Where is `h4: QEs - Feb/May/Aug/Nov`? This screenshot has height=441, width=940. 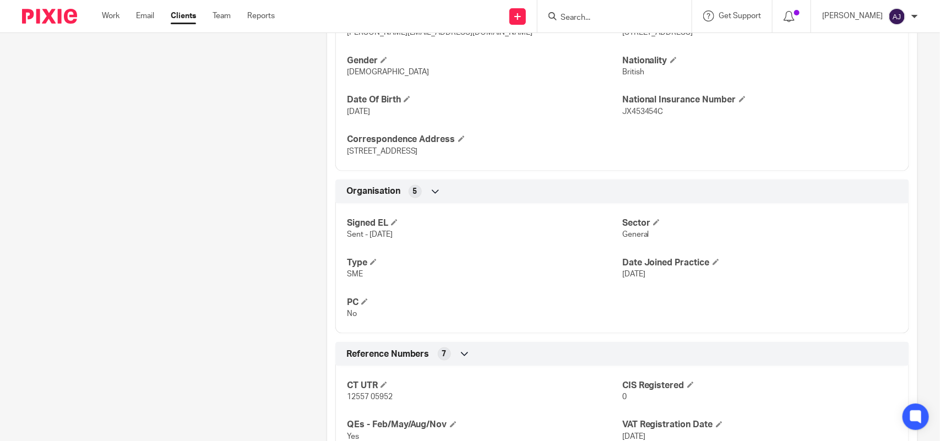 h4: QEs - Feb/May/Aug/Nov is located at coordinates (484, 425).